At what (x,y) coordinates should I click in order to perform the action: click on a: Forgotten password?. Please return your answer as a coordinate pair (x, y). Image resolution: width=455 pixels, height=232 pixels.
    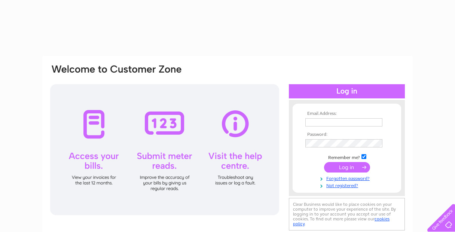
    Looking at the image, I should click on (348, 178).